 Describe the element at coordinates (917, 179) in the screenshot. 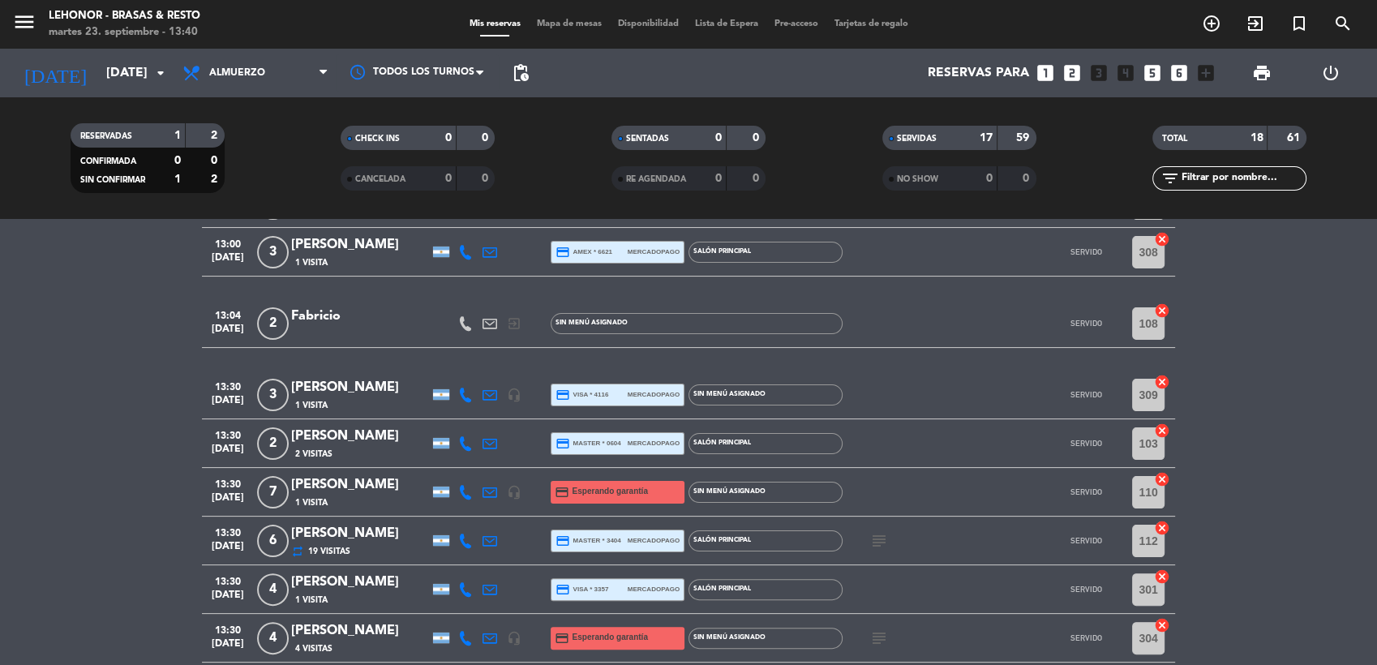

I see `span: NO SHOW` at that location.